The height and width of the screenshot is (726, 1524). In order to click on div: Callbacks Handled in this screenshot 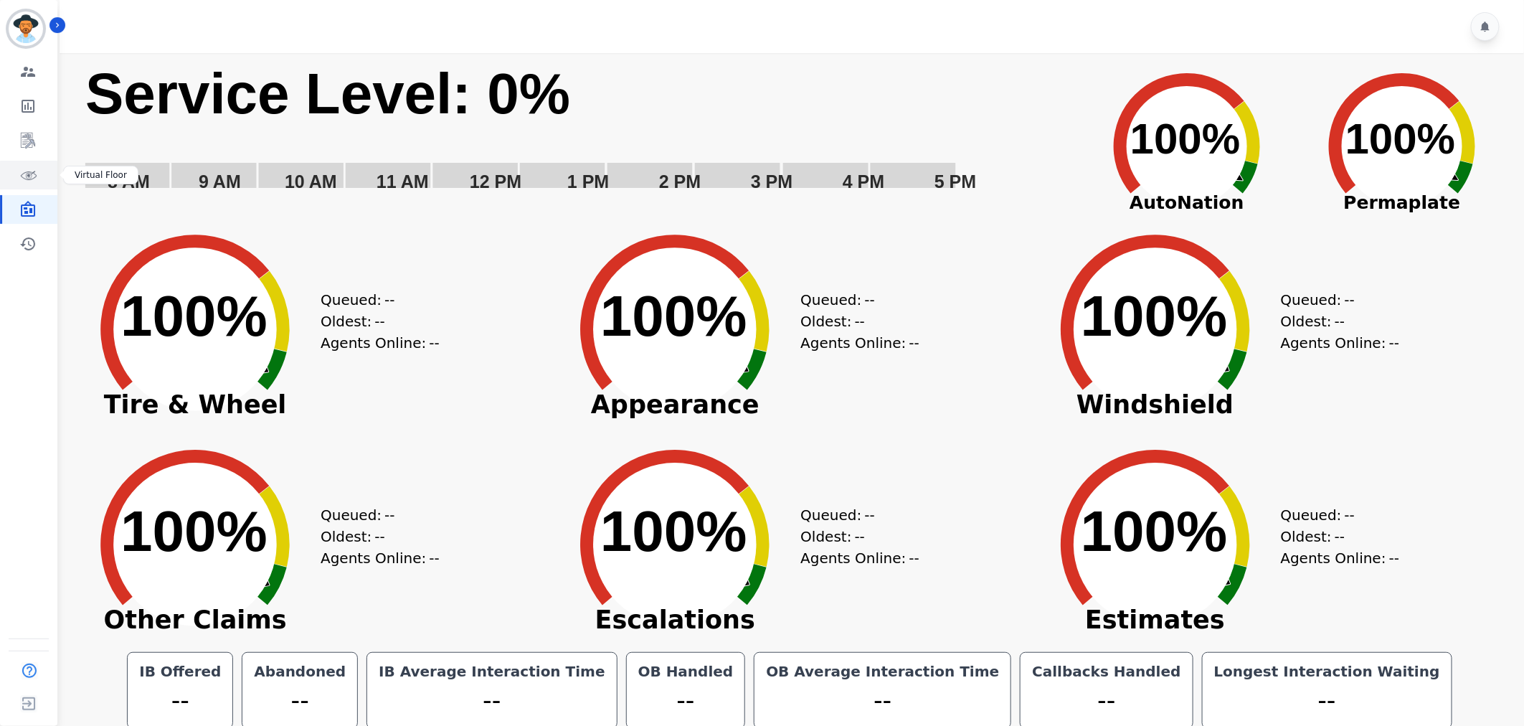, I will do `click(1106, 671)`.